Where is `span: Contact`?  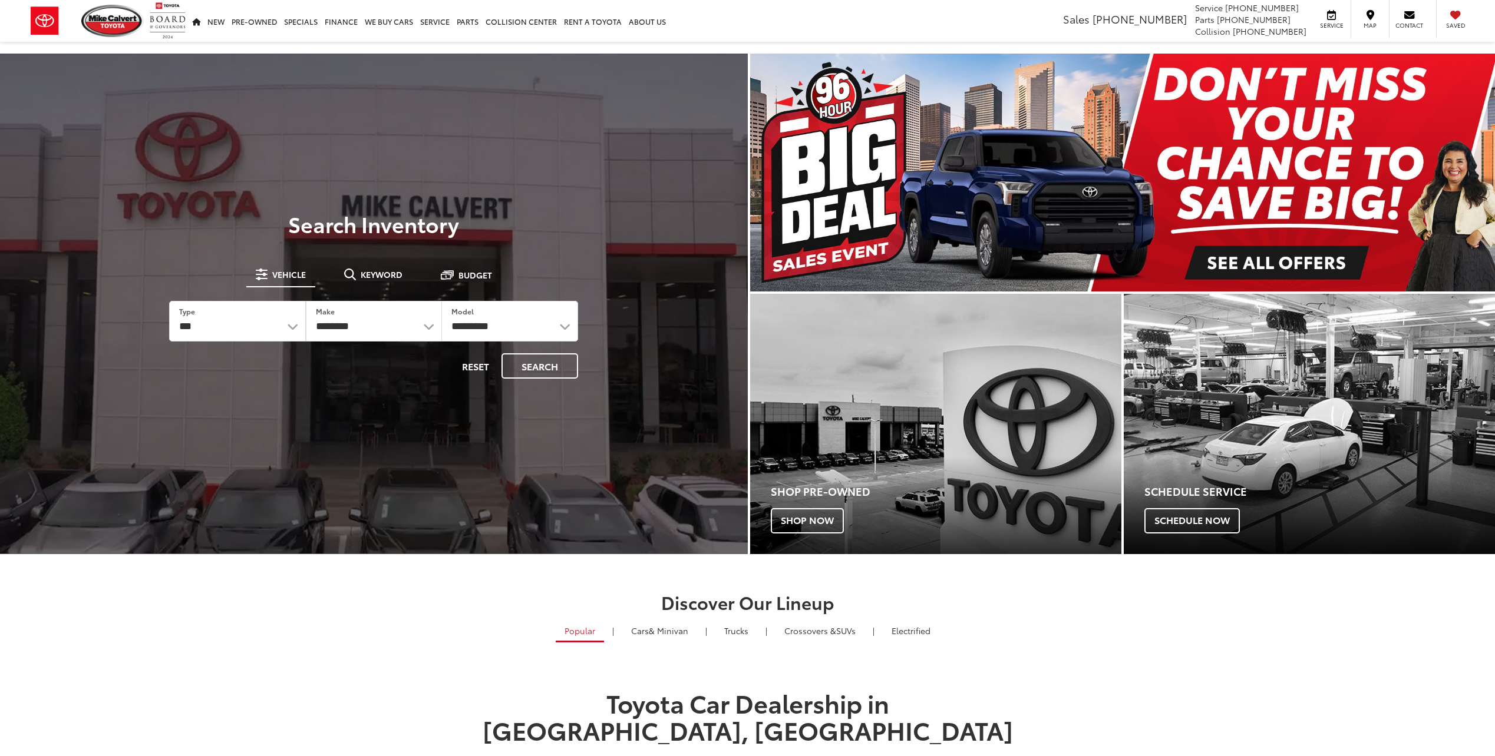 span: Contact is located at coordinates (1409, 25).